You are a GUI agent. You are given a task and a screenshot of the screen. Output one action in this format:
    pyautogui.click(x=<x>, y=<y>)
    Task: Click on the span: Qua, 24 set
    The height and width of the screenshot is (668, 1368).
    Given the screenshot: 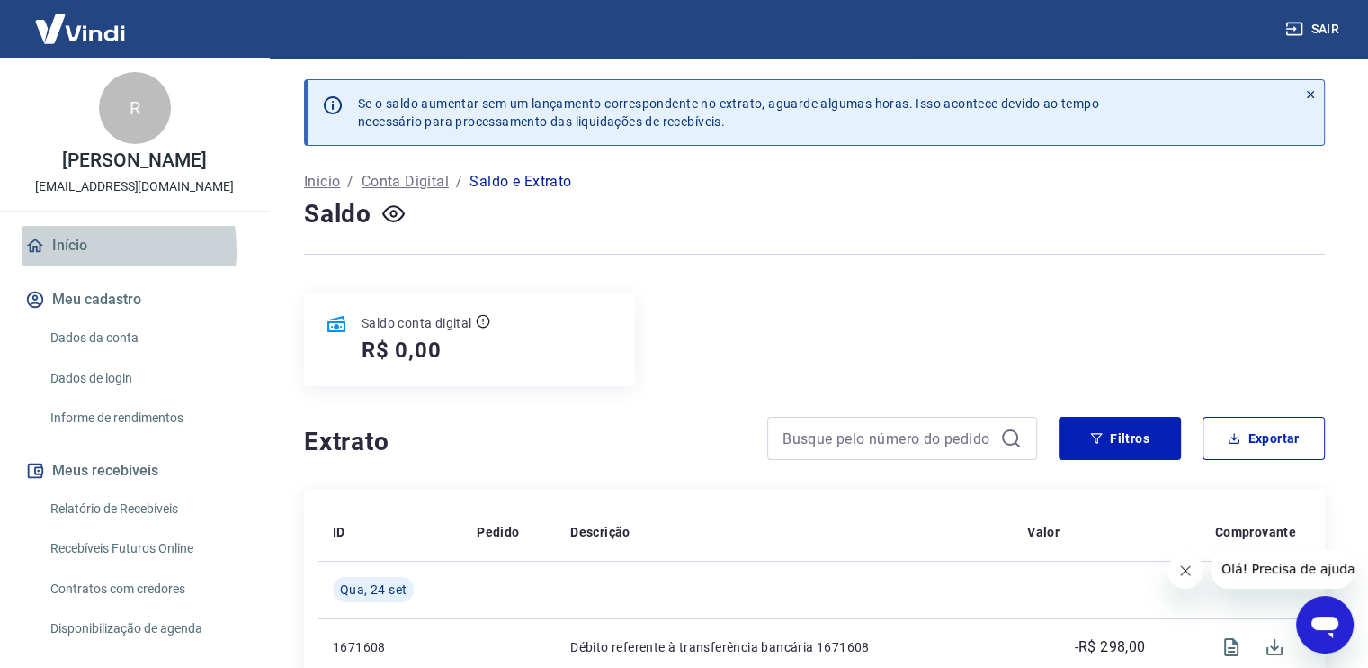 What is the action you would take?
    pyautogui.click(x=373, y=589)
    